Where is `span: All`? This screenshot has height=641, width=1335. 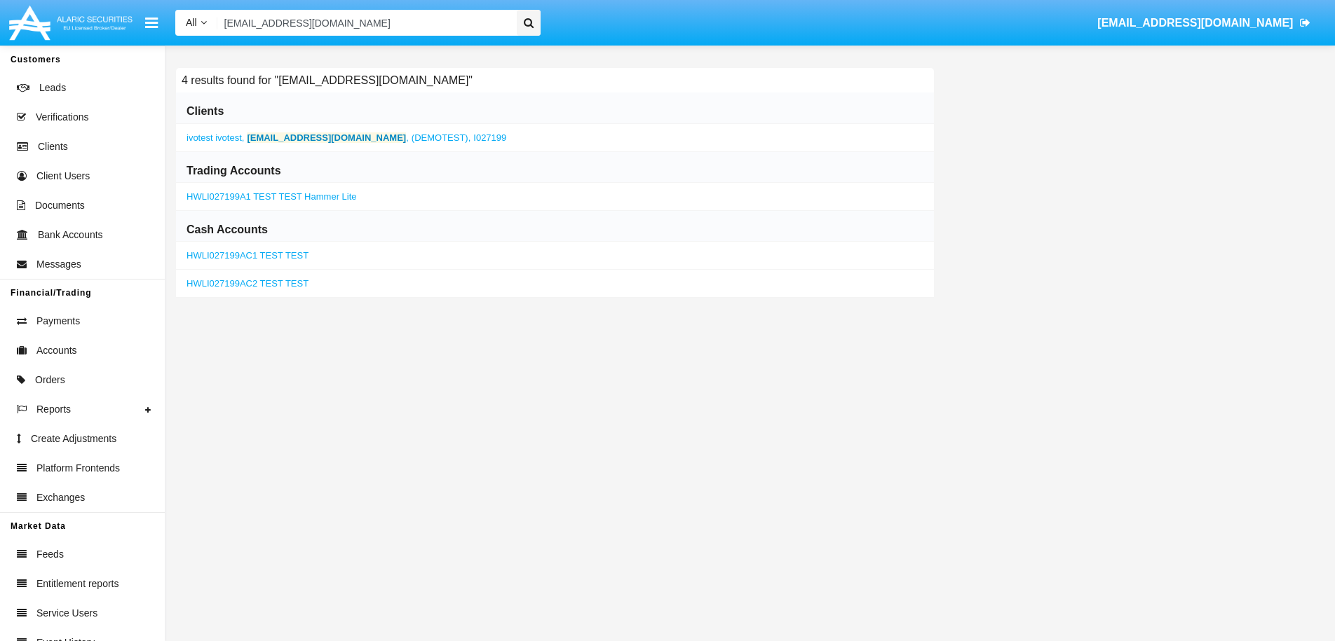
span: All is located at coordinates (191, 22).